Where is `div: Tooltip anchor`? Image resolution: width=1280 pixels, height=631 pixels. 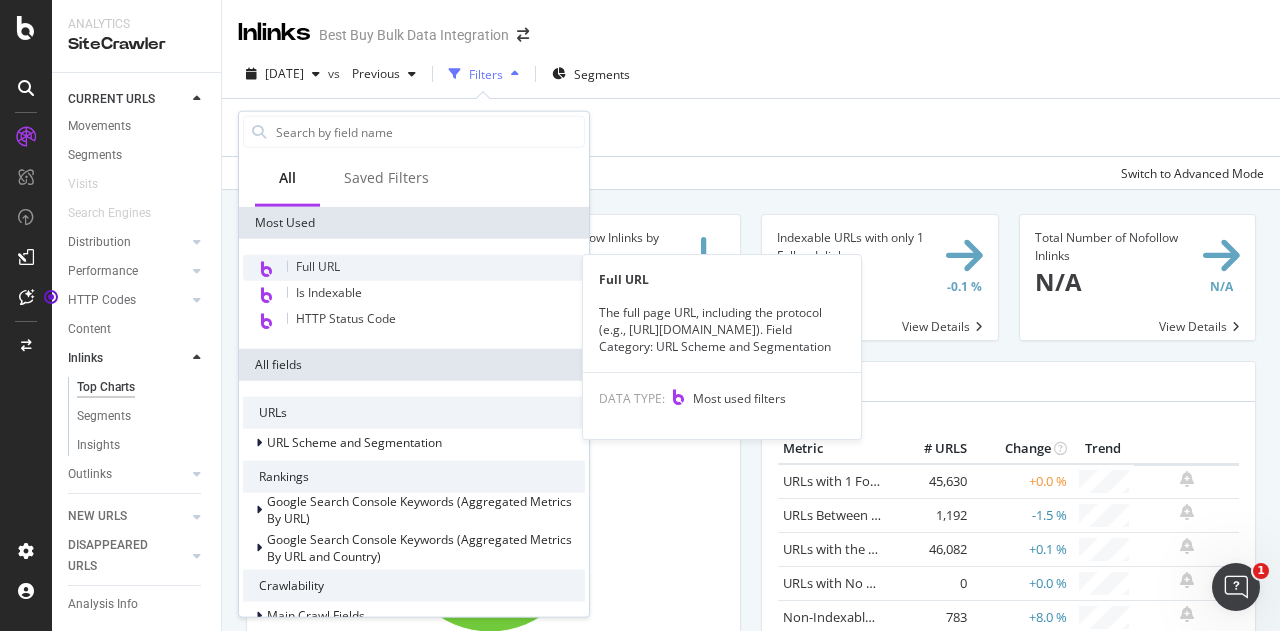 div: Tooltip anchor is located at coordinates (51, 297).